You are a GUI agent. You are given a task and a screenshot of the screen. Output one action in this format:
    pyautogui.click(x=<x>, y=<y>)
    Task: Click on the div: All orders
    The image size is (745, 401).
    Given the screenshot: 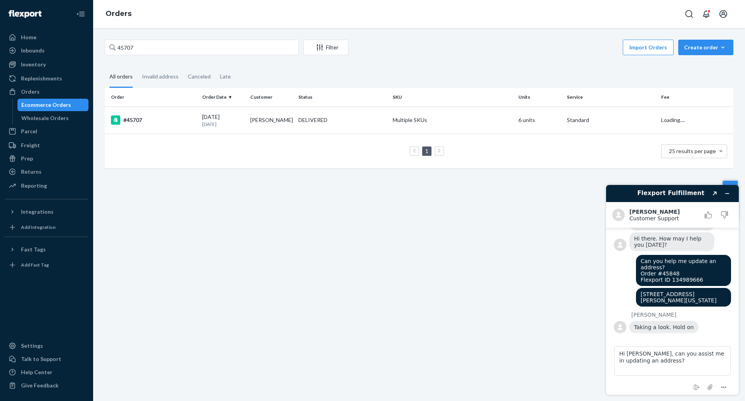 What is the action you would take?
    pyautogui.click(x=121, y=77)
    